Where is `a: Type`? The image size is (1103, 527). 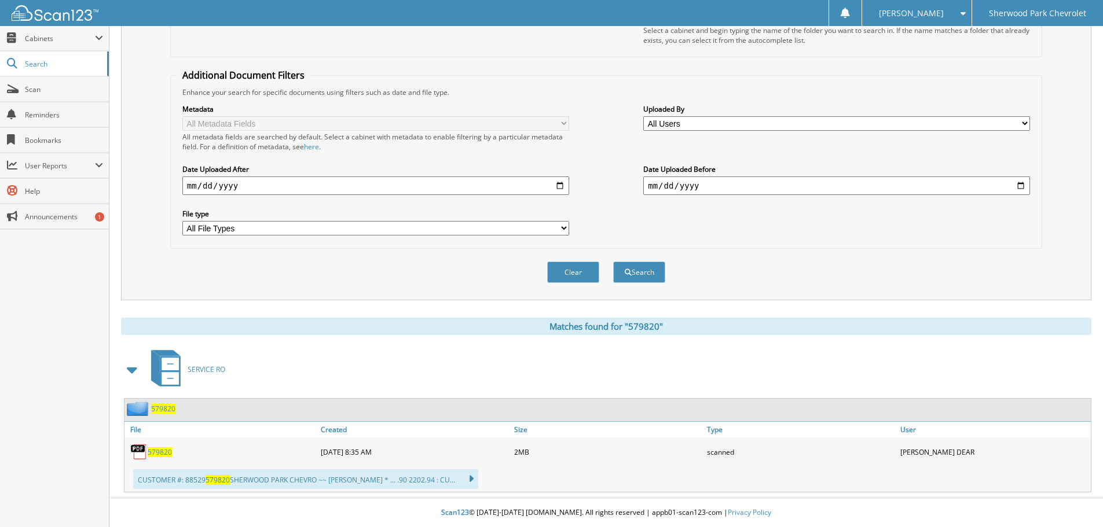 a: Type is located at coordinates (801, 430).